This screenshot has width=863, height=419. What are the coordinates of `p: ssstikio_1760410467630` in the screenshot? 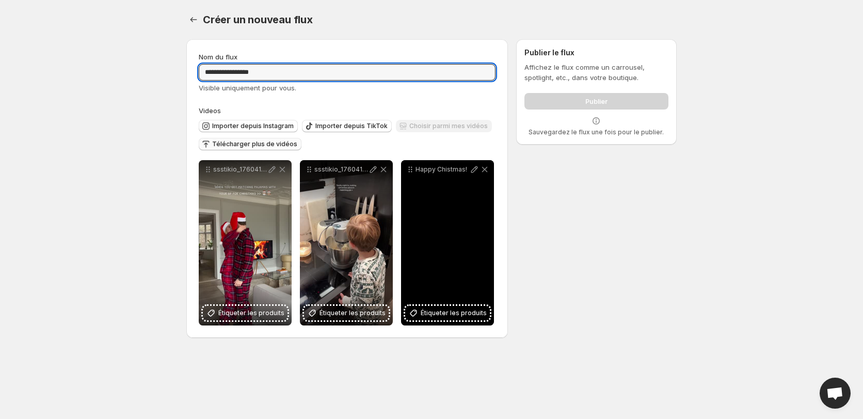 It's located at (341, 169).